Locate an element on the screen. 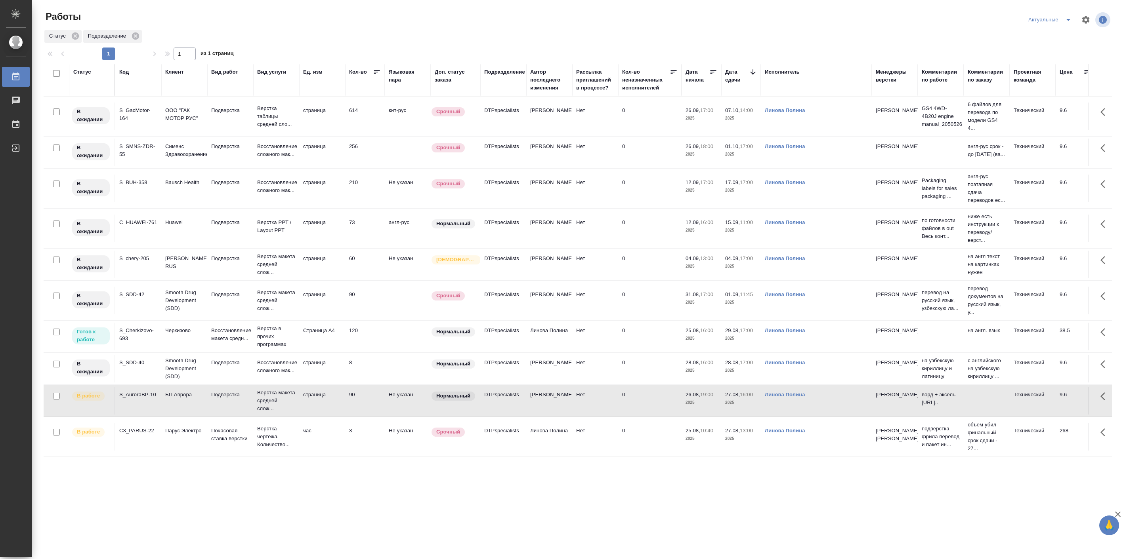 The width and height of the screenshot is (1127, 559). p: 07.10, is located at coordinates (732, 110).